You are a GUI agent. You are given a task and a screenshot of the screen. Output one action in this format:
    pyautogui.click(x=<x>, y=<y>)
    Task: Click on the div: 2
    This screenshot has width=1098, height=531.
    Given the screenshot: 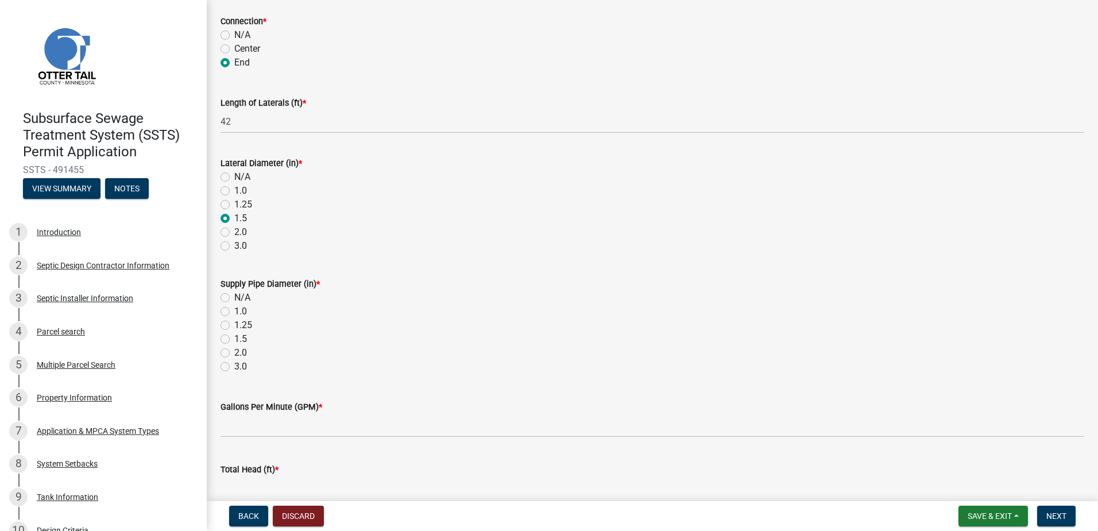 What is the action you would take?
    pyautogui.click(x=18, y=265)
    